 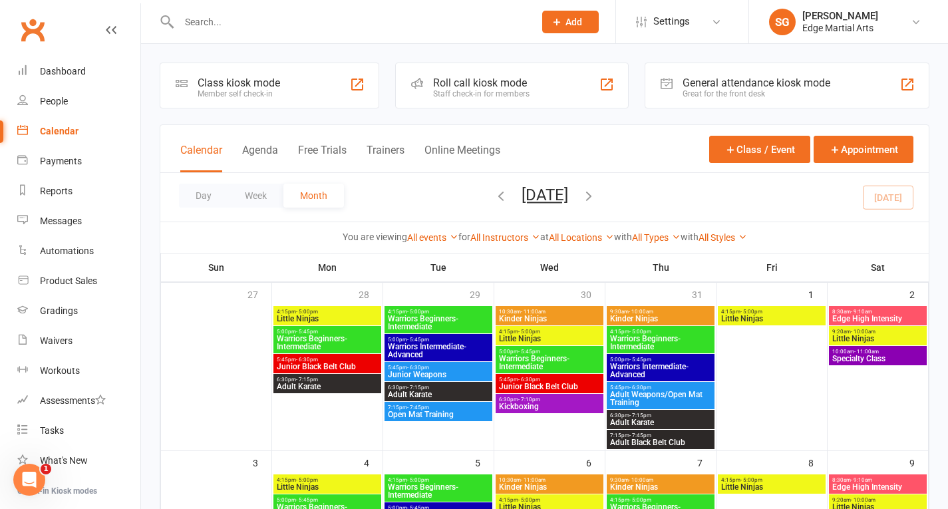 I want to click on div: Tasks, so click(x=52, y=430).